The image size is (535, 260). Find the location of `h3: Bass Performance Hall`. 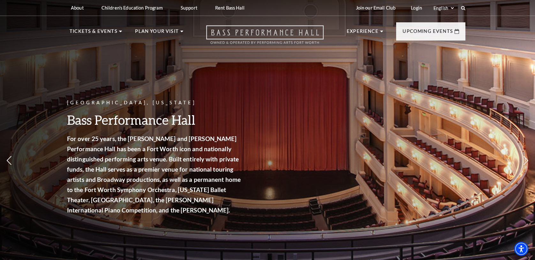

h3: Bass Performance Hall is located at coordinates (155, 120).